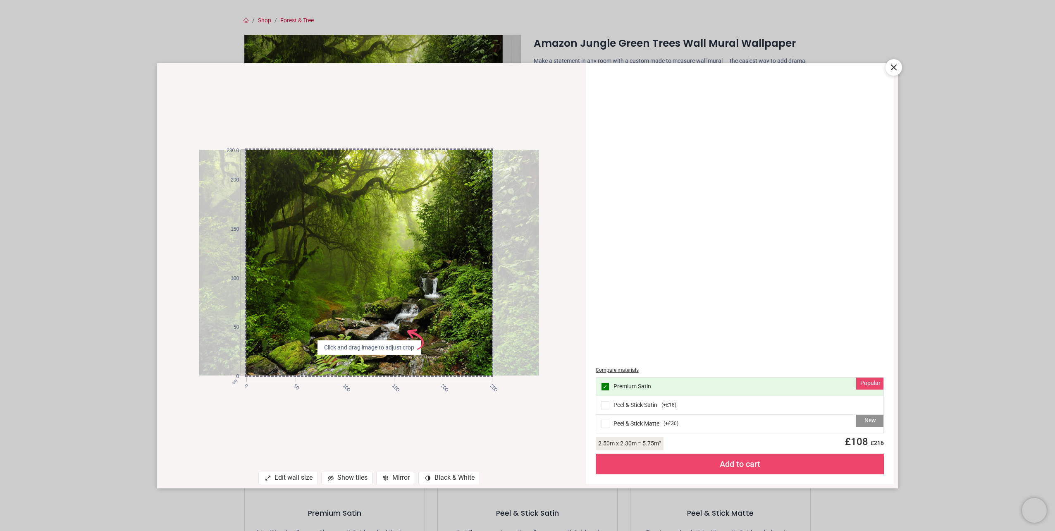 The image size is (1055, 531). Describe the element at coordinates (369, 348) in the screenshot. I see `span: Click and drag image to adjust crop` at that location.